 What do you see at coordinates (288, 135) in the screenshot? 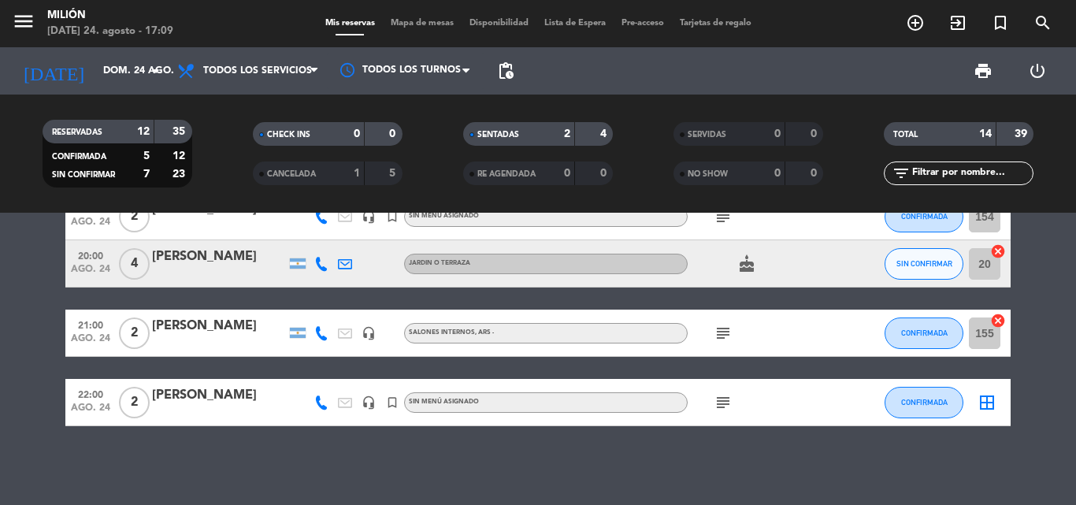
I see `span: CHECK INS` at bounding box center [288, 135].